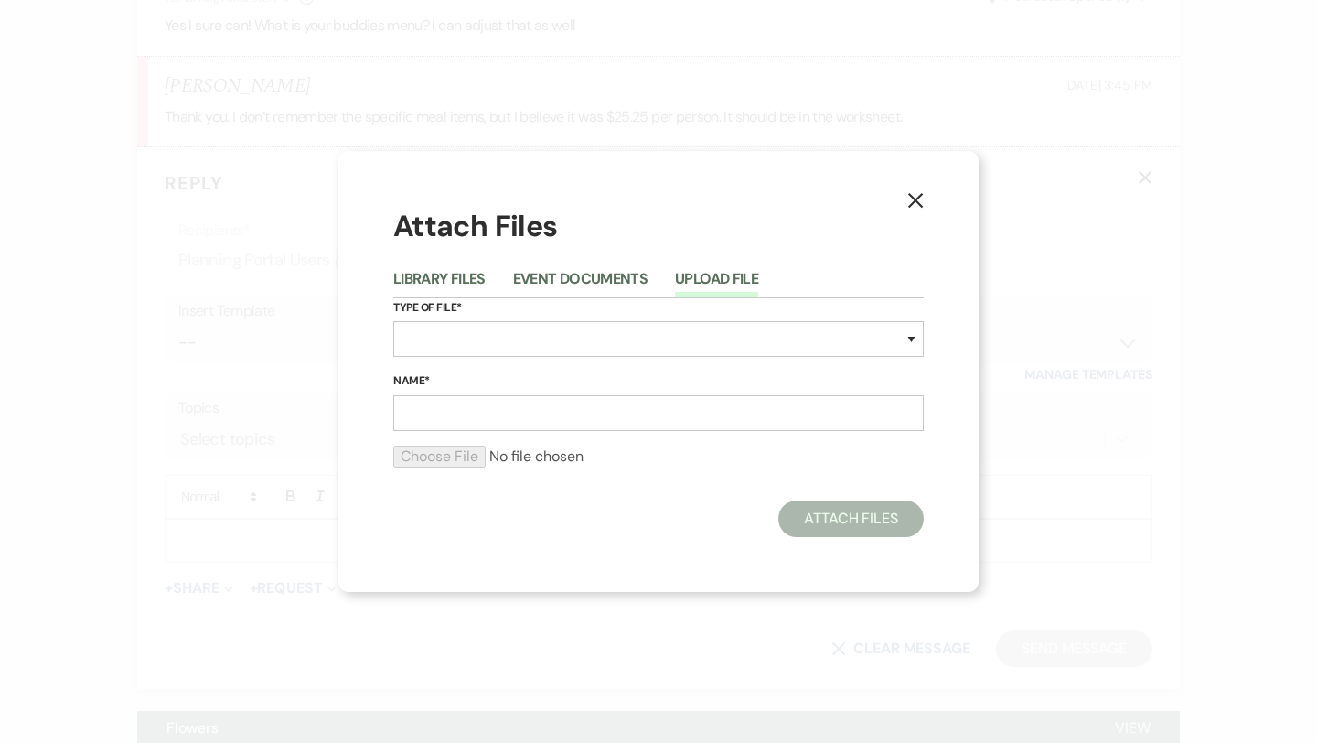  What do you see at coordinates (439, 284) in the screenshot?
I see `button: Library Files` at bounding box center [439, 284].